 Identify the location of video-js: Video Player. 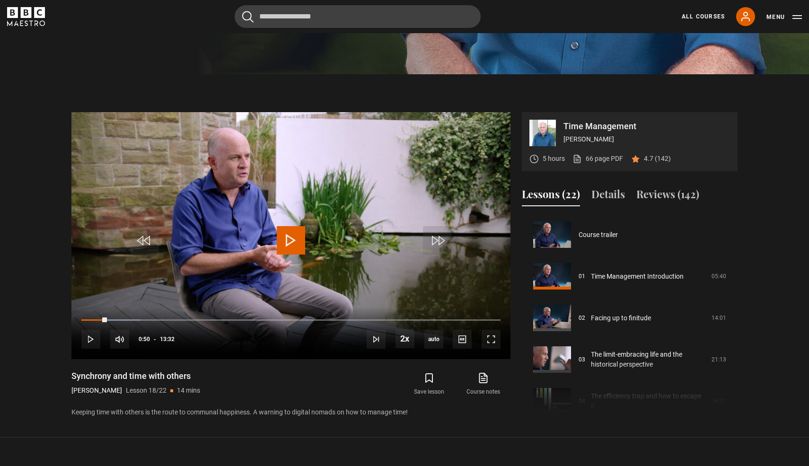
(291, 235).